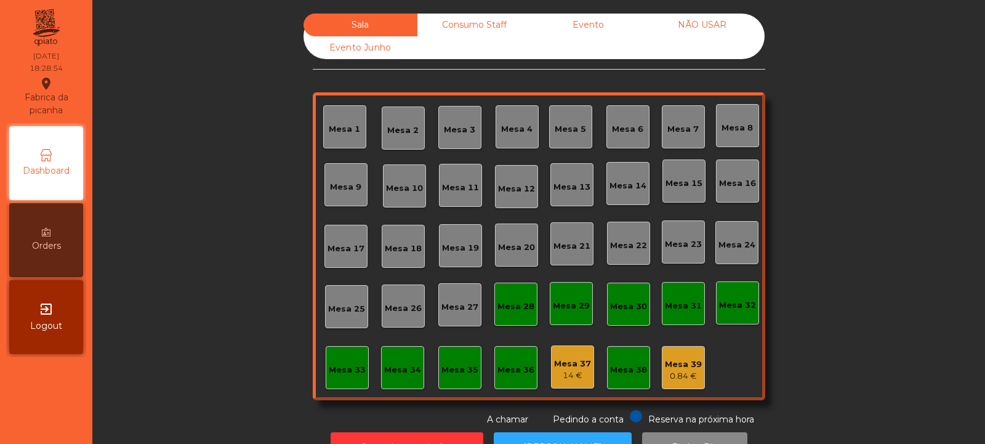 This screenshot has width=985, height=444. Describe the element at coordinates (629, 246) in the screenshot. I see `div: Mesa 22` at that location.